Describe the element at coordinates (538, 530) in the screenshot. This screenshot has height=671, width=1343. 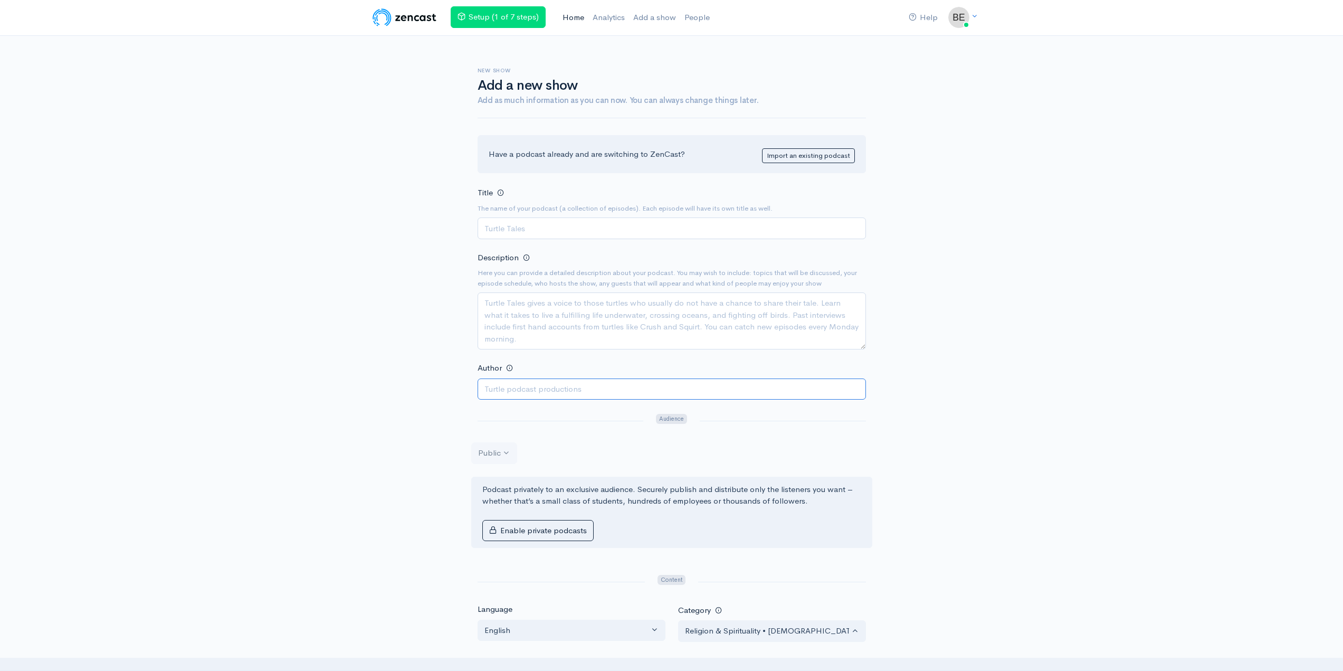
I see `button: Enable private podcasts` at that location.